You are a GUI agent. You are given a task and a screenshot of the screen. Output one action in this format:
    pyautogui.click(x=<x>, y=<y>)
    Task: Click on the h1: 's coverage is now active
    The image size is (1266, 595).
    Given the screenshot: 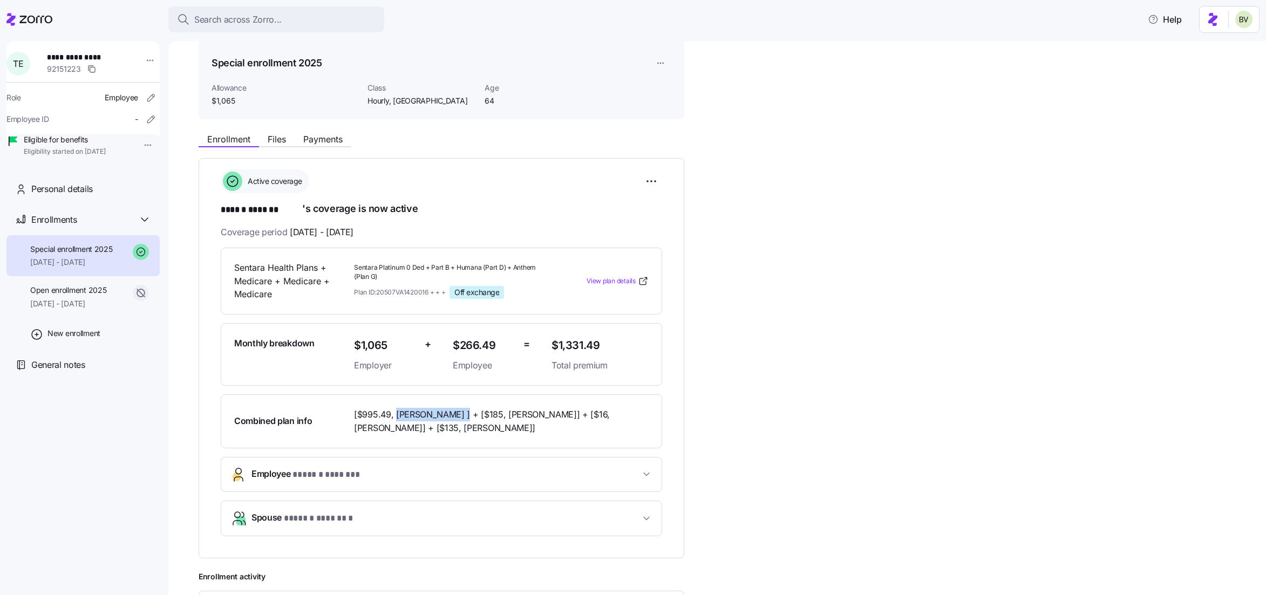 What is the action you would take?
    pyautogui.click(x=441, y=209)
    